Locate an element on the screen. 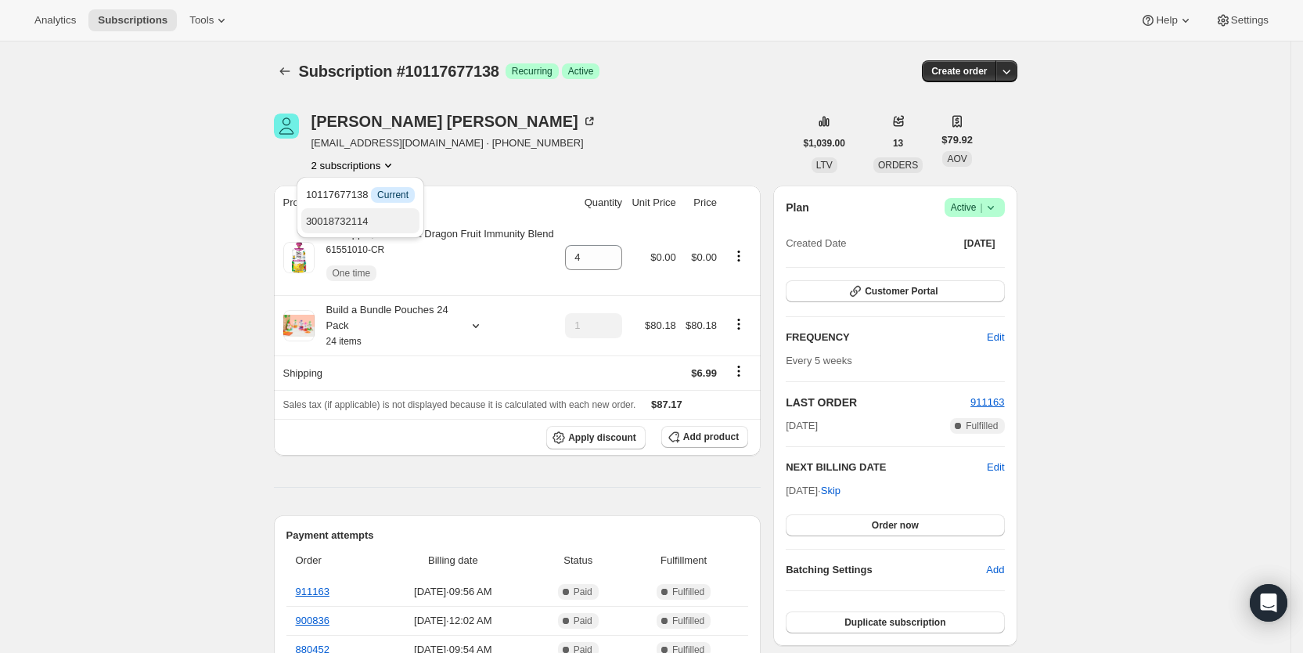 The height and width of the screenshot is (653, 1303). button: Shipping actions is located at coordinates (739, 371).